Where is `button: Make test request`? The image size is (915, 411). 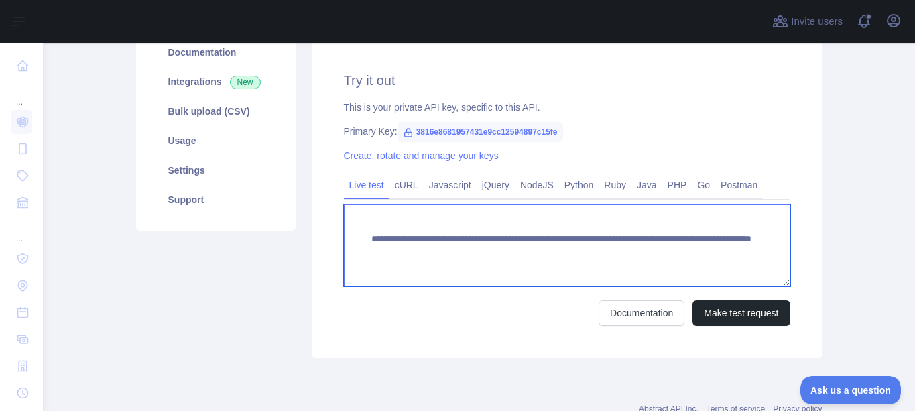
button: Make test request is located at coordinates (741, 313).